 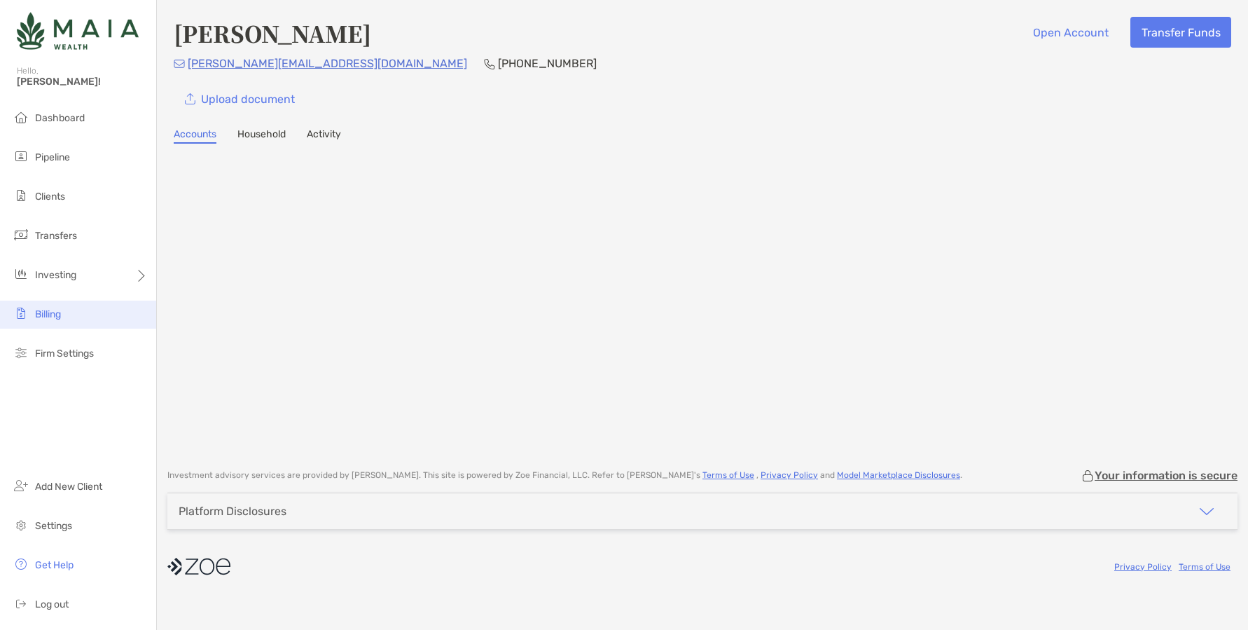 I want to click on a: Household, so click(x=261, y=136).